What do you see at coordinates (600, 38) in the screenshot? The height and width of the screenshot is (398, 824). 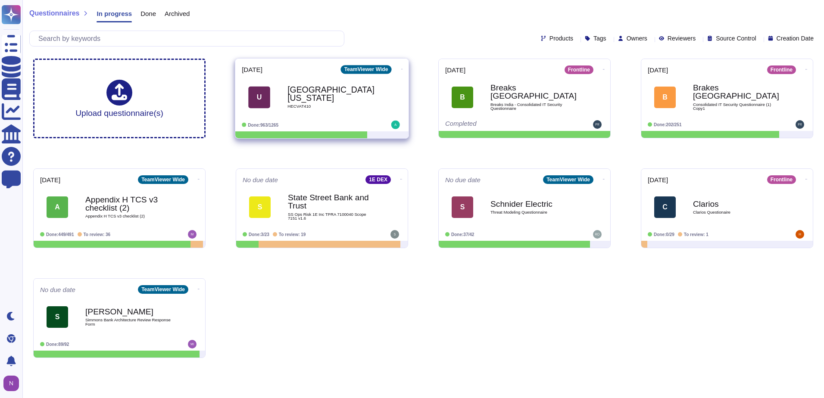 I see `span: Tags` at bounding box center [600, 38].